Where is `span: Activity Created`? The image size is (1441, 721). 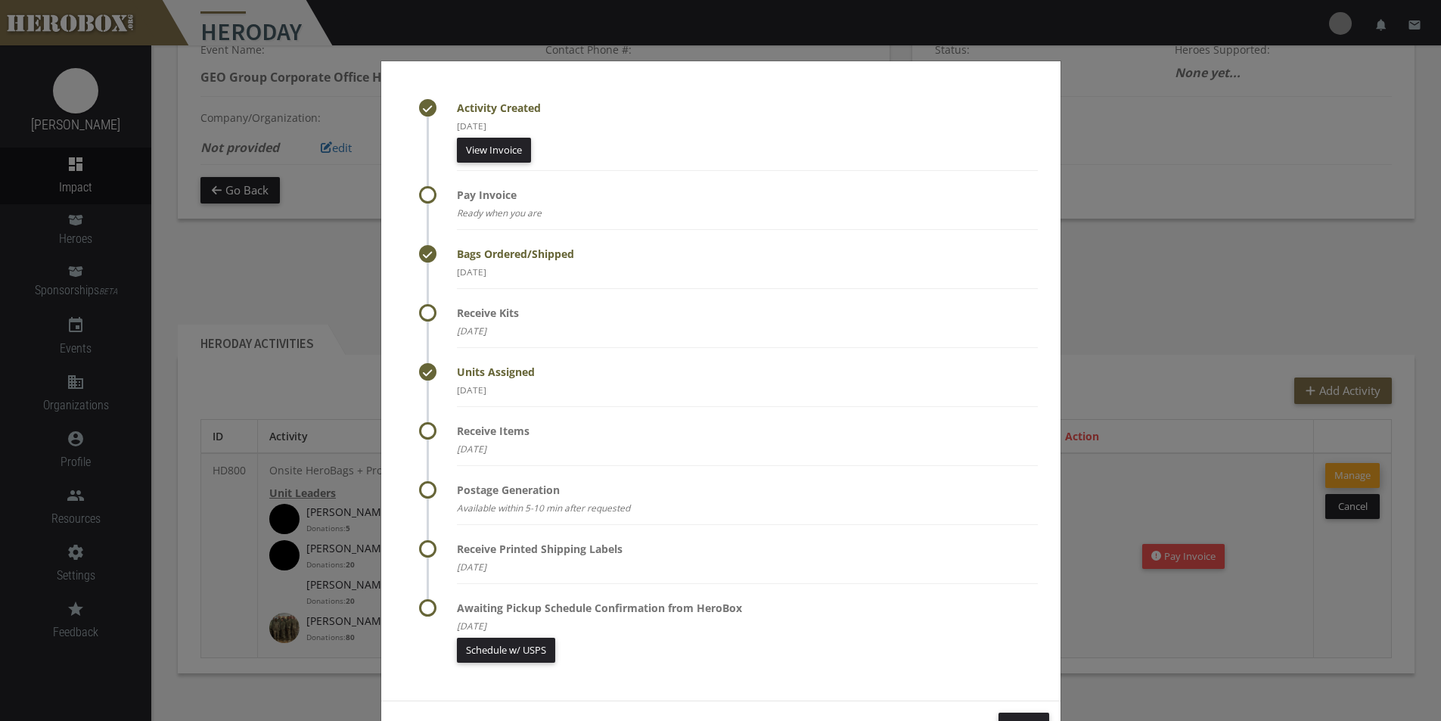 span: Activity Created is located at coordinates (499, 107).